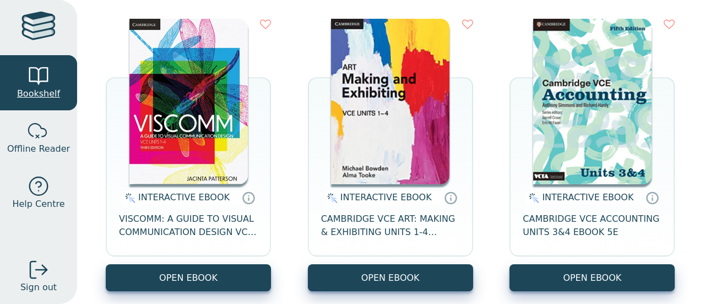 The image size is (705, 304). I want to click on span: CAMBRIDGE VCE ACCOUNTING UNITS 3&4 EBOOK 5E, so click(592, 225).